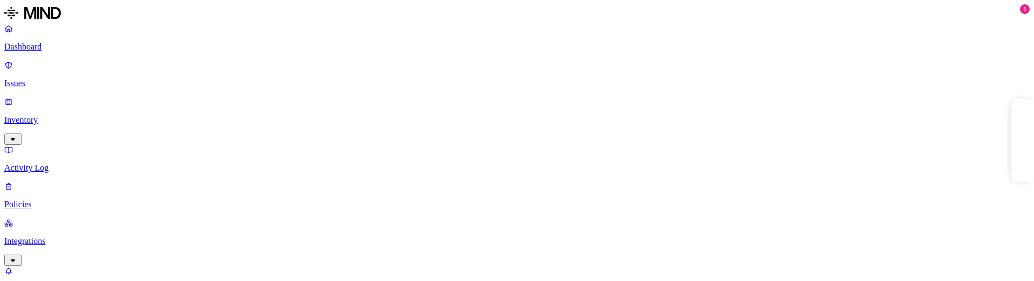  What do you see at coordinates (517, 241) in the screenshot?
I see `p: Integrations` at bounding box center [517, 241].